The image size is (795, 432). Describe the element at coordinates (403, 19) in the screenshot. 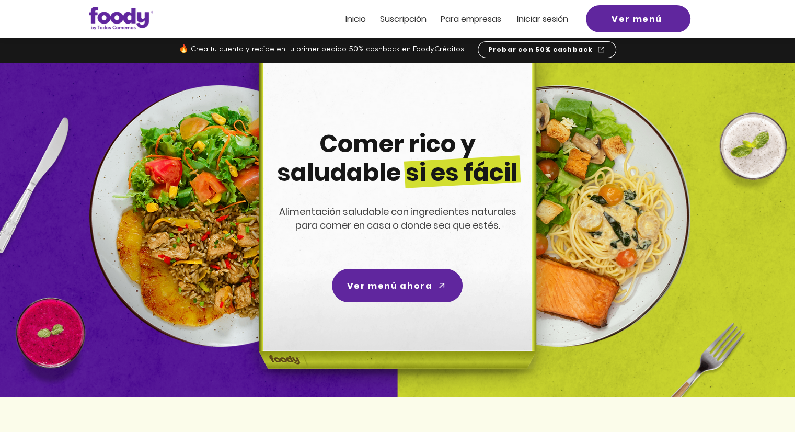

I see `a: Suscripción` at that location.